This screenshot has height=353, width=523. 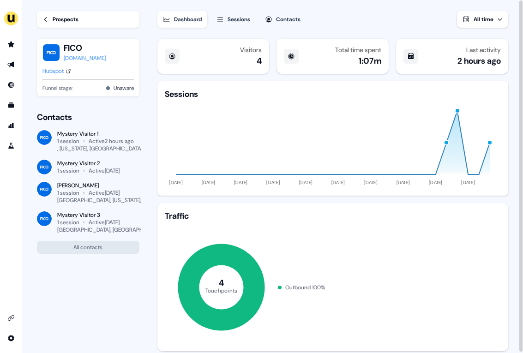 What do you see at coordinates (188, 19) in the screenshot?
I see `div: Dashboard` at bounding box center [188, 19].